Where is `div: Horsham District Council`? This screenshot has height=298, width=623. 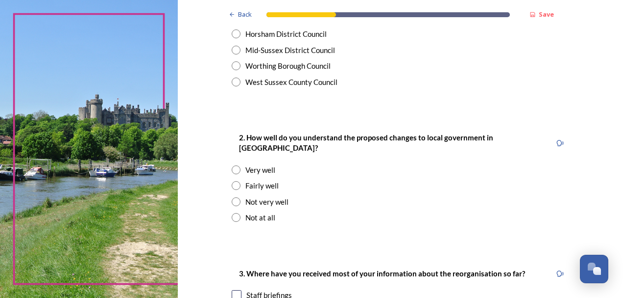 div: Horsham District Council is located at coordinates (286, 34).